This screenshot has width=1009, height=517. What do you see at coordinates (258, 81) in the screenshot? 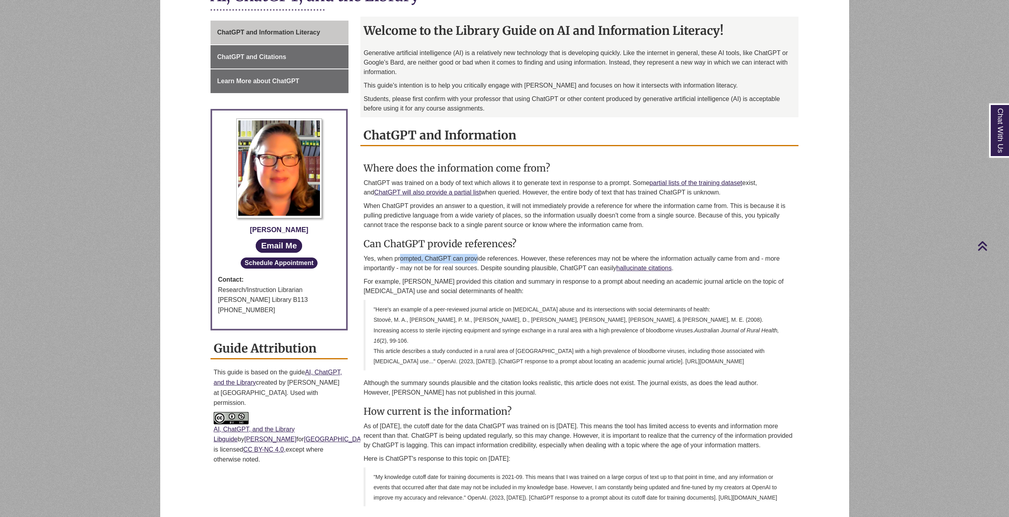
I see `span: Learn More about ChatGPT` at bounding box center [258, 81].